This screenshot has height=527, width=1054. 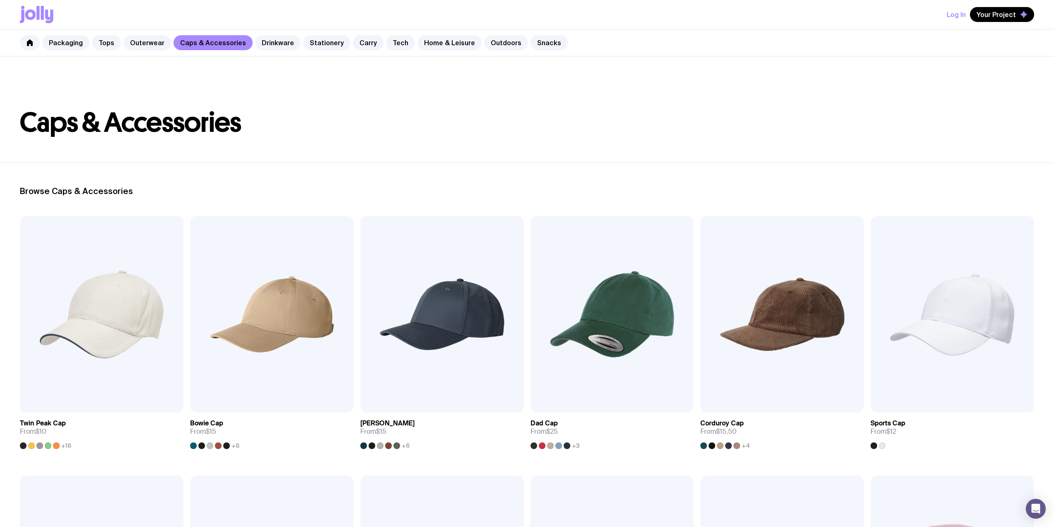 I want to click on a: Dad CapFrom$25+3, so click(x=612, y=430).